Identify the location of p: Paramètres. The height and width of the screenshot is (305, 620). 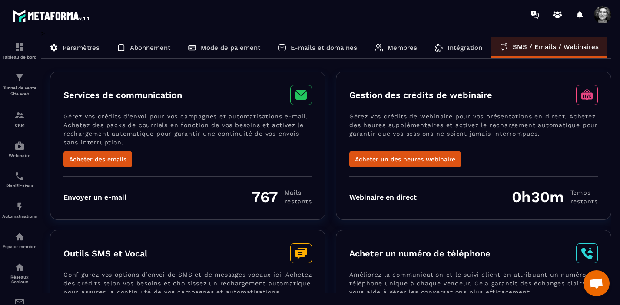
(81, 48).